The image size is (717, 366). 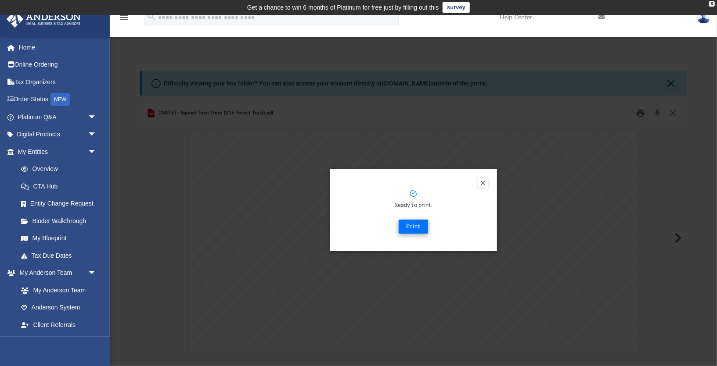 What do you see at coordinates (59, 308) in the screenshot?
I see `a: Anderson System` at bounding box center [59, 308].